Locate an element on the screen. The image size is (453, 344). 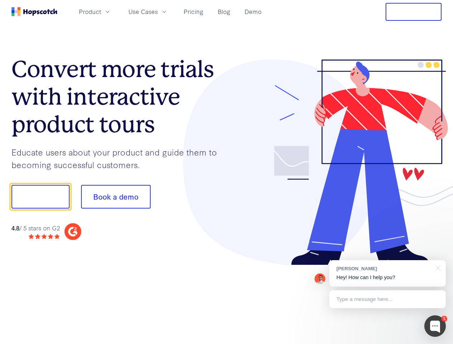
a: Blog is located at coordinates (224, 11).